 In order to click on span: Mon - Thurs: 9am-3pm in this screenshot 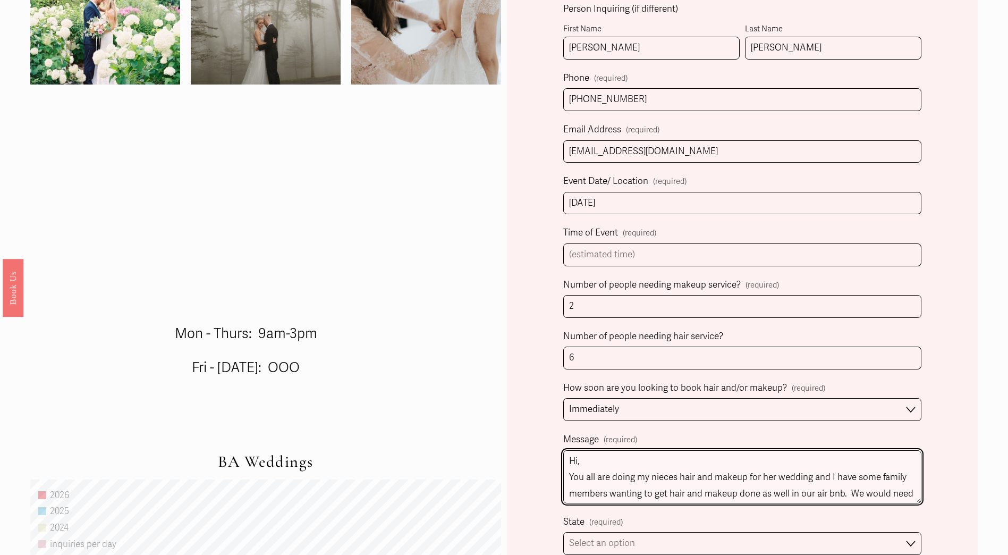, I will do `click(246, 334)`.